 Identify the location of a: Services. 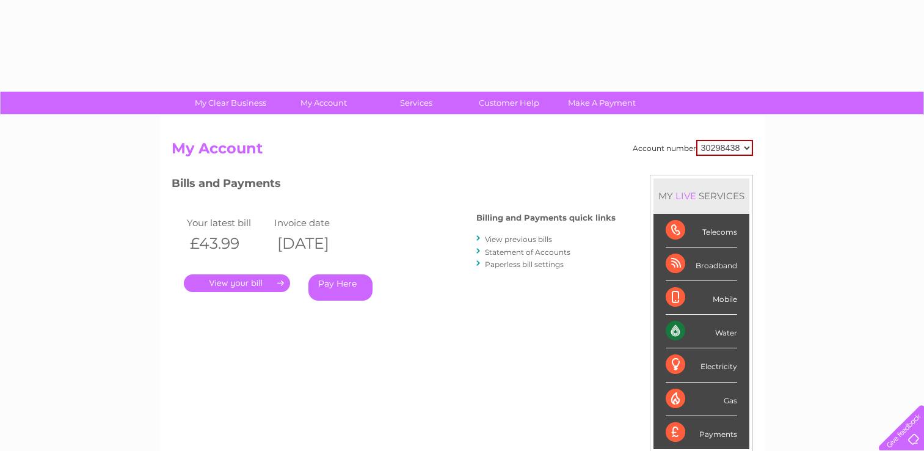
(416, 103).